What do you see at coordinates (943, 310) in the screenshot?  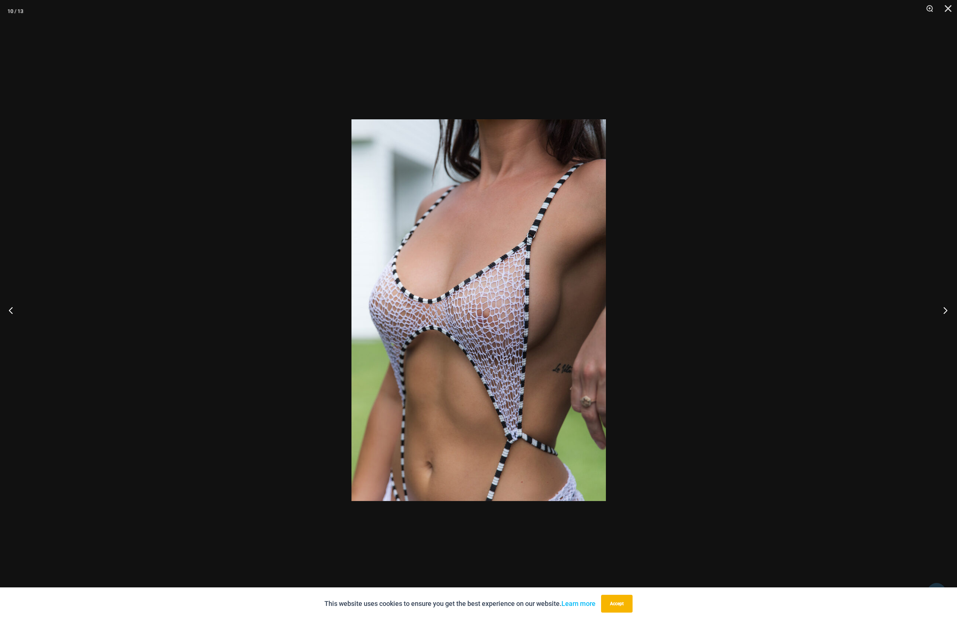 I see `button: Next` at bounding box center [943, 310].